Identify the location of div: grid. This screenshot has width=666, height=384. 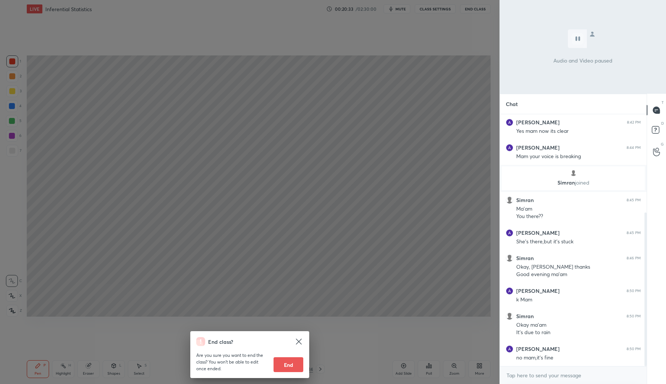
(573, 240).